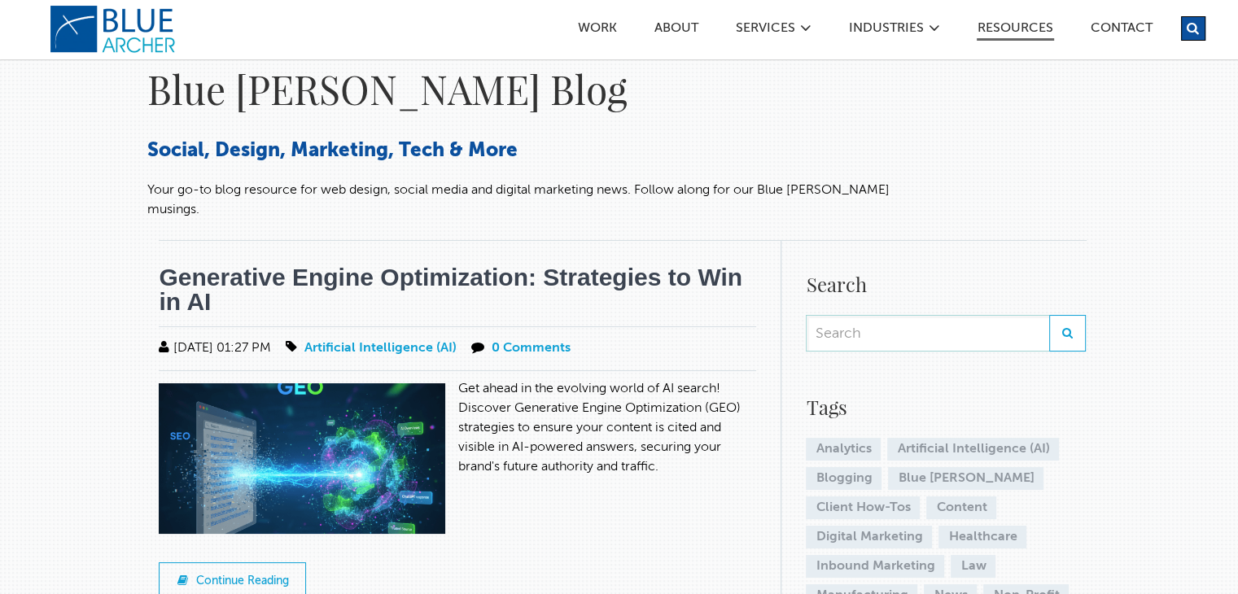 The width and height of the screenshot is (1238, 594). Describe the element at coordinates (530, 348) in the screenshot. I see `a: 0 Comments` at that location.